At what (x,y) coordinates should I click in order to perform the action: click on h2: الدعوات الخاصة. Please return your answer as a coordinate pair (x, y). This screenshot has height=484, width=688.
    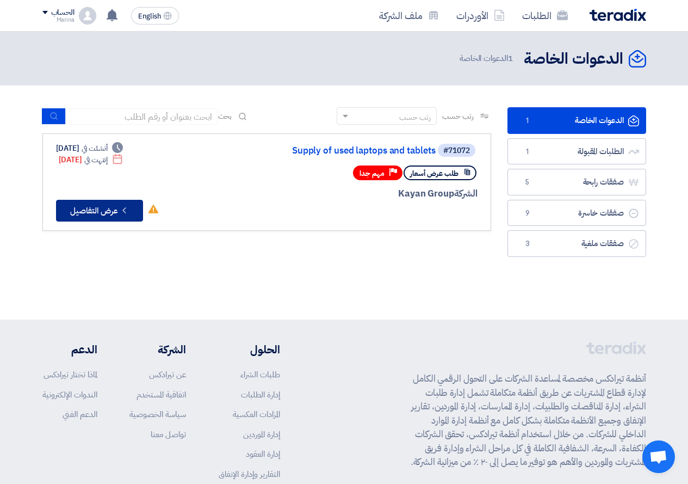
    Looking at the image, I should click on (573, 59).